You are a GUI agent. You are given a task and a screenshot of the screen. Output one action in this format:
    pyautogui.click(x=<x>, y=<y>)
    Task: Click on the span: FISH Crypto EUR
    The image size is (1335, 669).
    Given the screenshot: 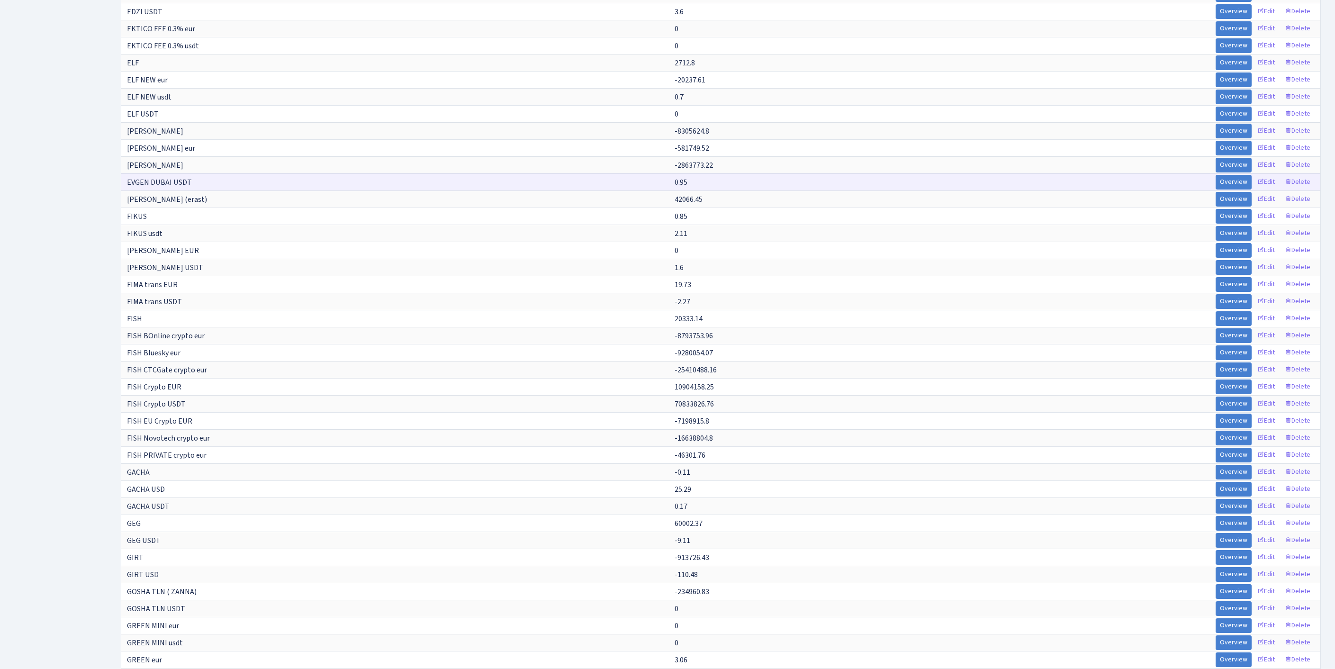 What is the action you would take?
    pyautogui.click(x=154, y=387)
    